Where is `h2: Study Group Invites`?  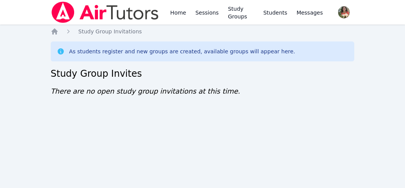 h2: Study Group Invites is located at coordinates (202, 74).